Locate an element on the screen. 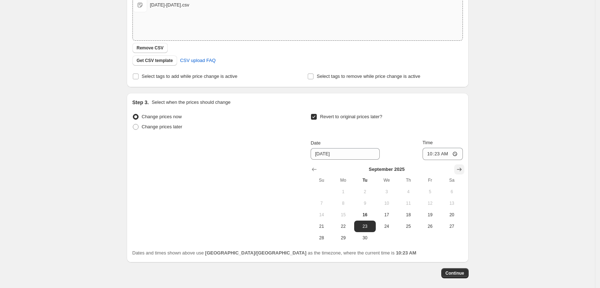  span: Time is located at coordinates (428, 142).